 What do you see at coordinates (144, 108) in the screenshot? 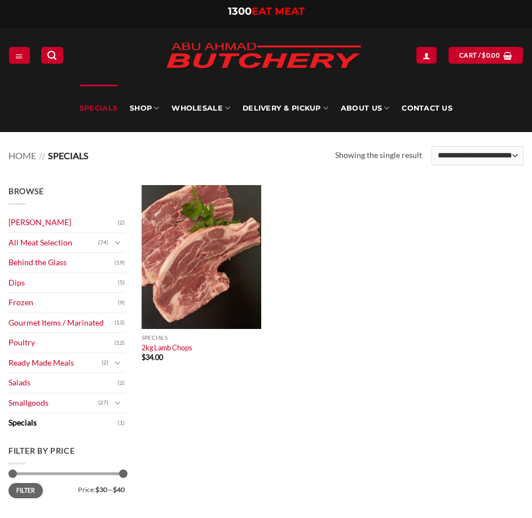
I see `a: SHOP` at bounding box center [144, 108].